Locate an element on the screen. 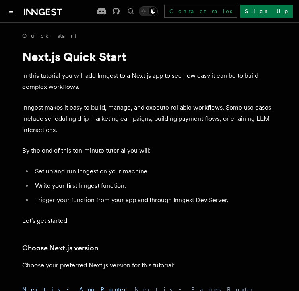 The width and height of the screenshot is (299, 291). li: Set up and run Inngest on your machine. is located at coordinates (155, 171).